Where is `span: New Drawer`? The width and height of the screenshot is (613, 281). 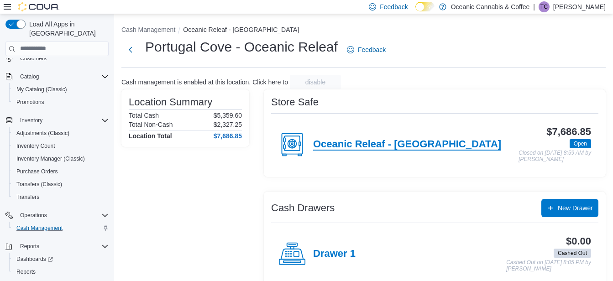
span: New Drawer is located at coordinates (575, 208).